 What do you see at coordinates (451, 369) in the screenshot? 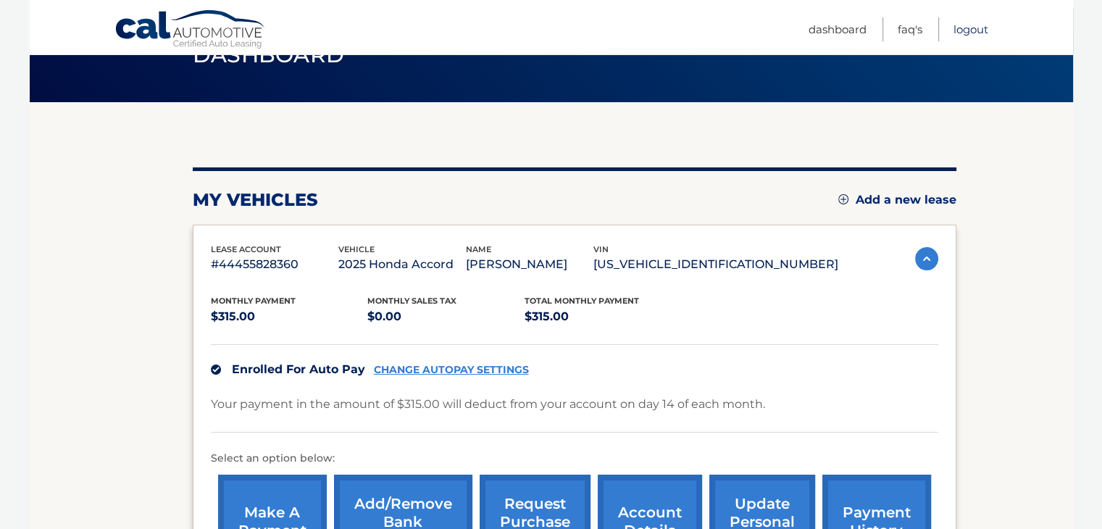
I see `a: CHANGE AUTOPAY SETTINGS` at bounding box center [451, 369].